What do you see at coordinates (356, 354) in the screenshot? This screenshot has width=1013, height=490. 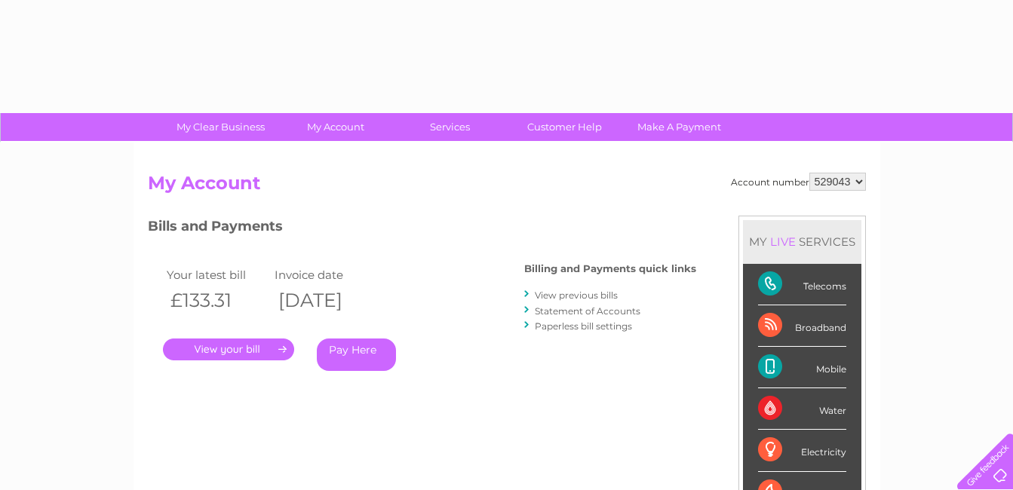 I see `a: Pay Here` at bounding box center [356, 354].